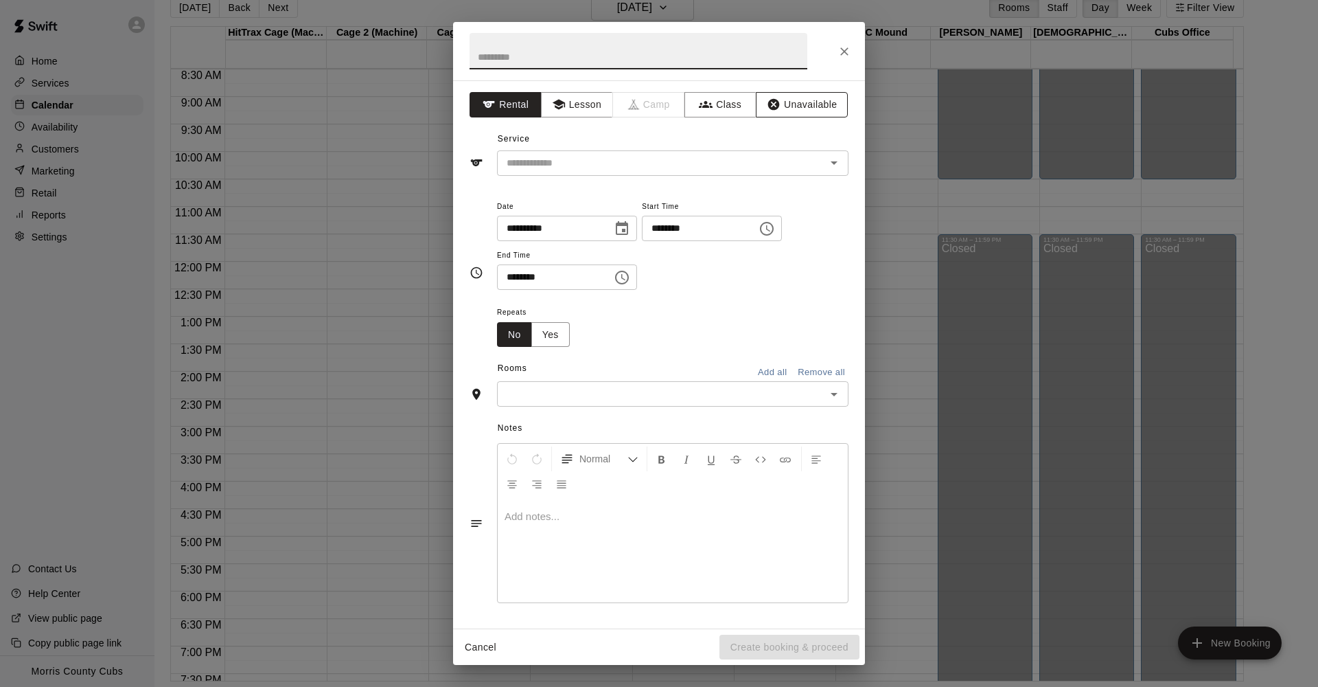  What do you see at coordinates (802, 104) in the screenshot?
I see `button: Unavailable` at bounding box center [802, 104].